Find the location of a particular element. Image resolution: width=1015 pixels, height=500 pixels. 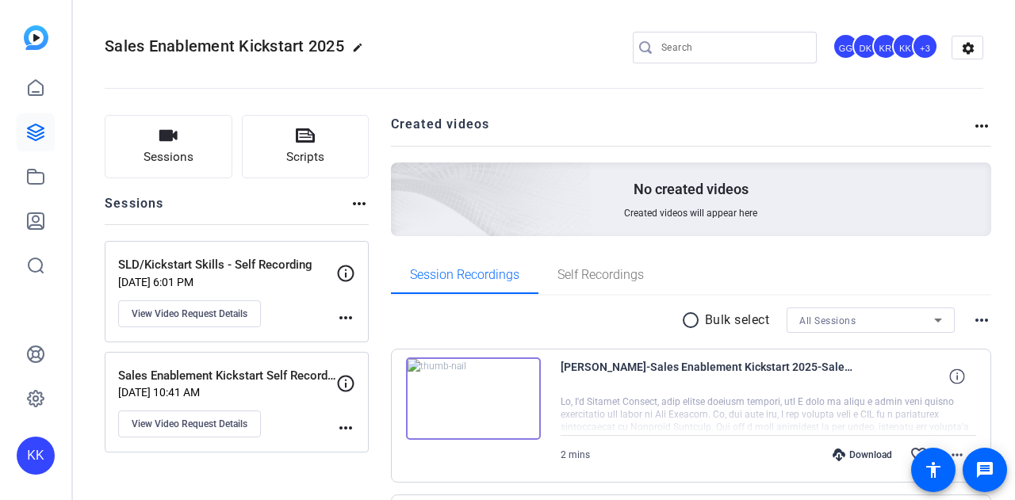

input: Search is located at coordinates (732, 48).